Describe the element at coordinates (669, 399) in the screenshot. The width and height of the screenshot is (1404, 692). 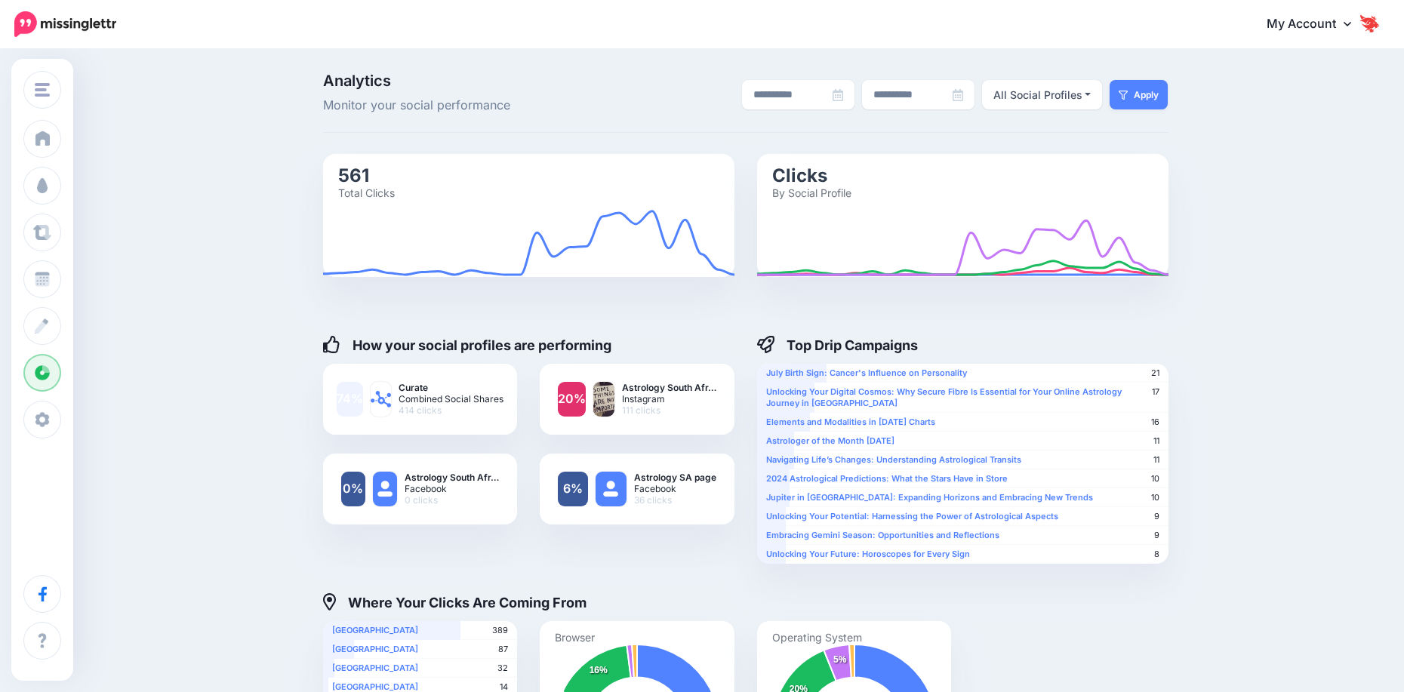
I see `span: Instagram` at that location.